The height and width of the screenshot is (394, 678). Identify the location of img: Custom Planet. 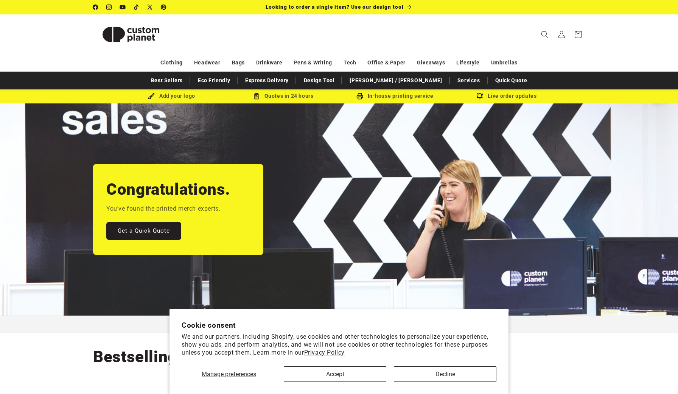
(131, 34).